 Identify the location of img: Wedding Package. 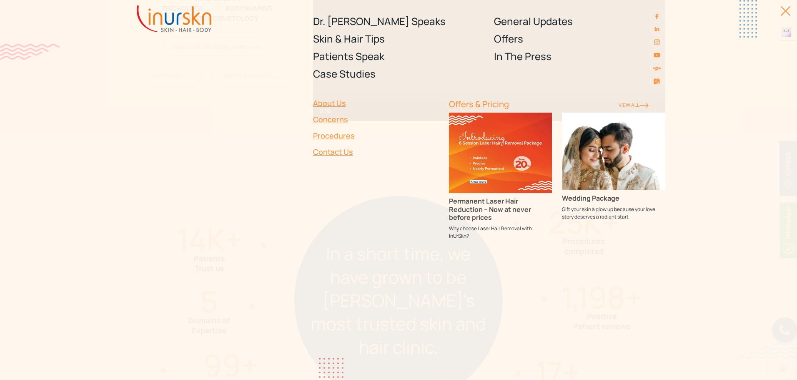
(614, 151).